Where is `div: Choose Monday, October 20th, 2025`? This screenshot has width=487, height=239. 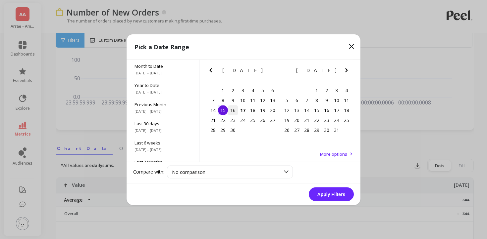
div: Choose Monday, October 20th, 2025 is located at coordinates (297, 120).